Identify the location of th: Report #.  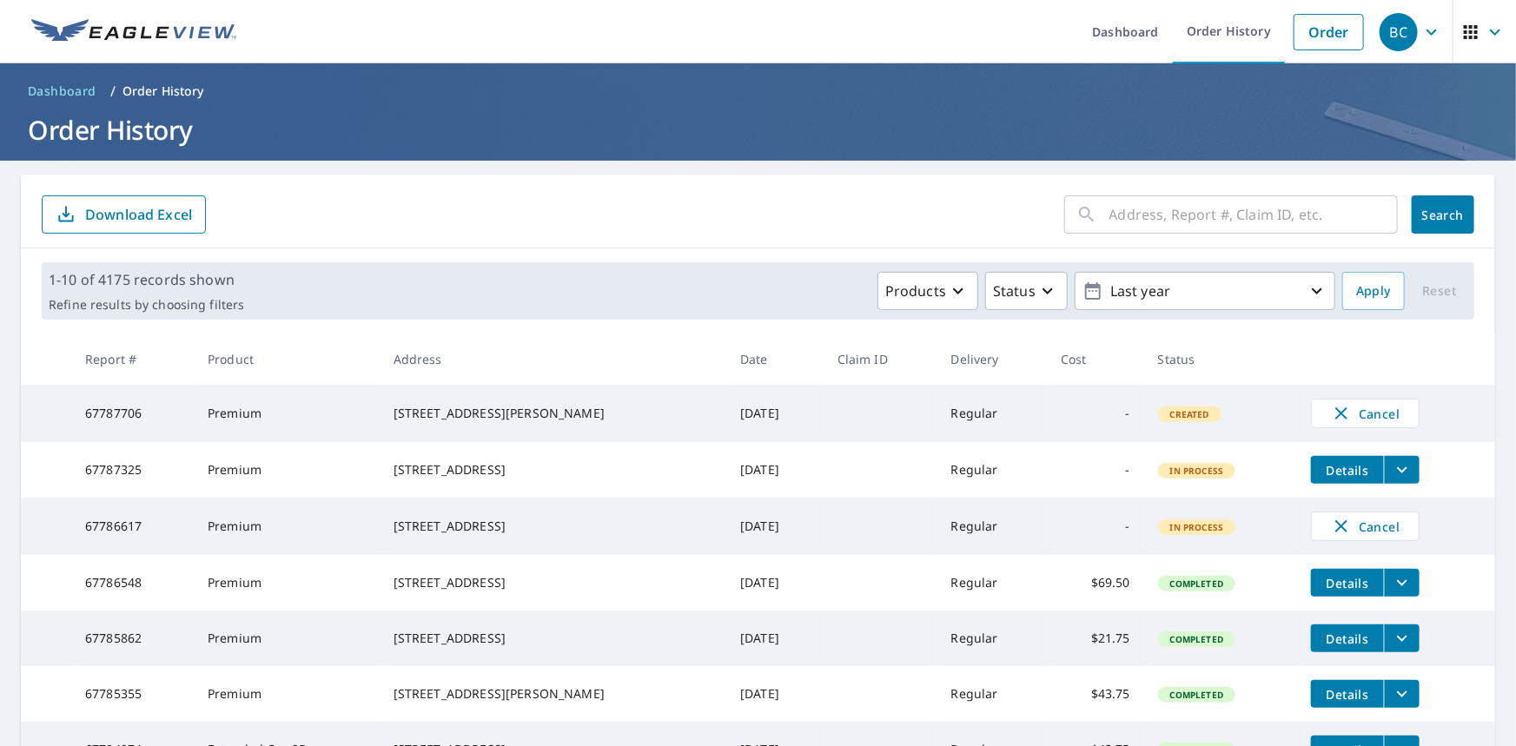
(132, 359).